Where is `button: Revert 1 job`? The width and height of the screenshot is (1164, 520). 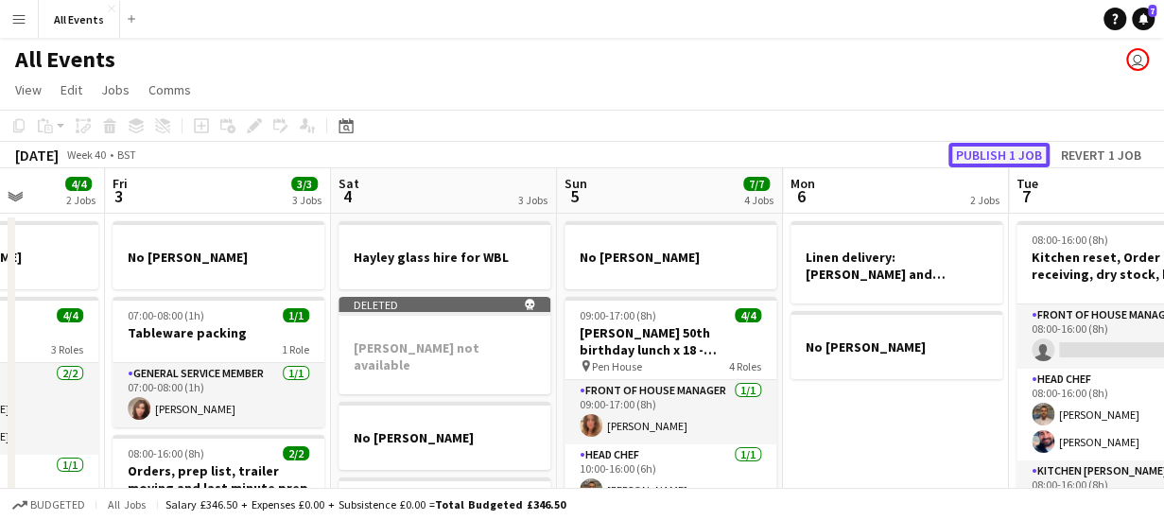
button: Revert 1 job is located at coordinates (1101, 155).